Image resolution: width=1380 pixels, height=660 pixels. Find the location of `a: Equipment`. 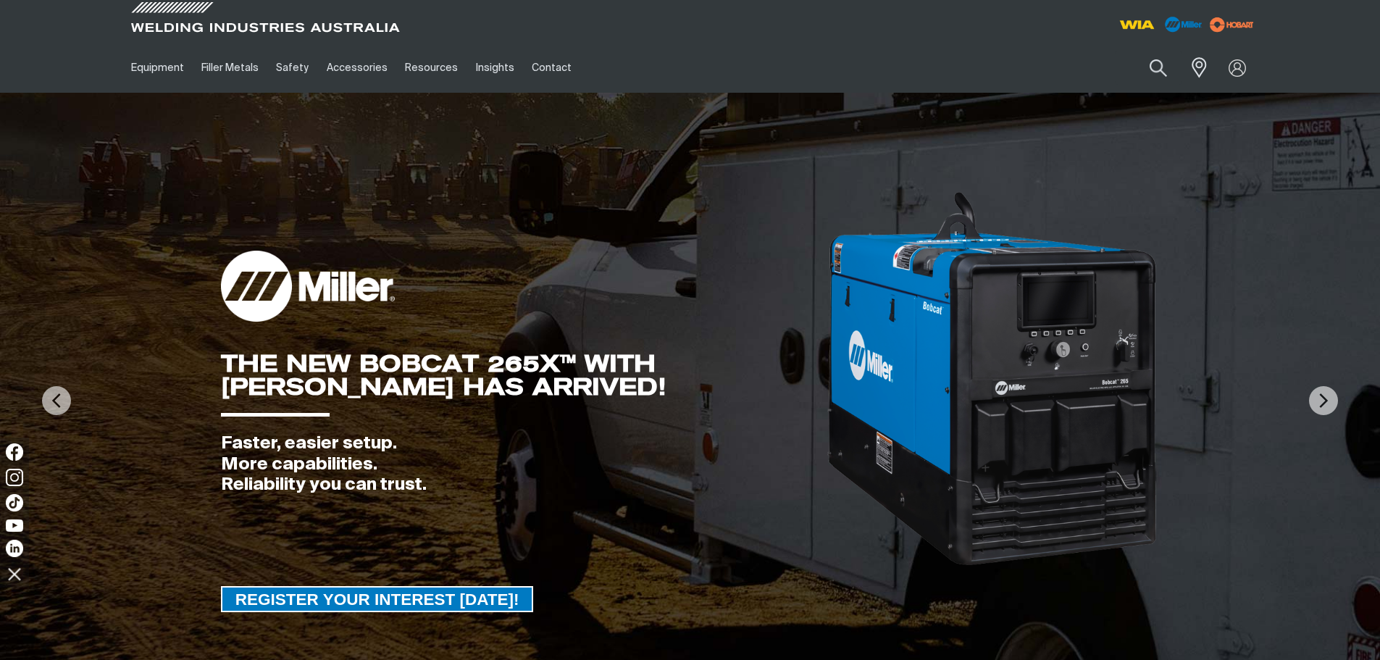

a: Equipment is located at coordinates (157, 67).